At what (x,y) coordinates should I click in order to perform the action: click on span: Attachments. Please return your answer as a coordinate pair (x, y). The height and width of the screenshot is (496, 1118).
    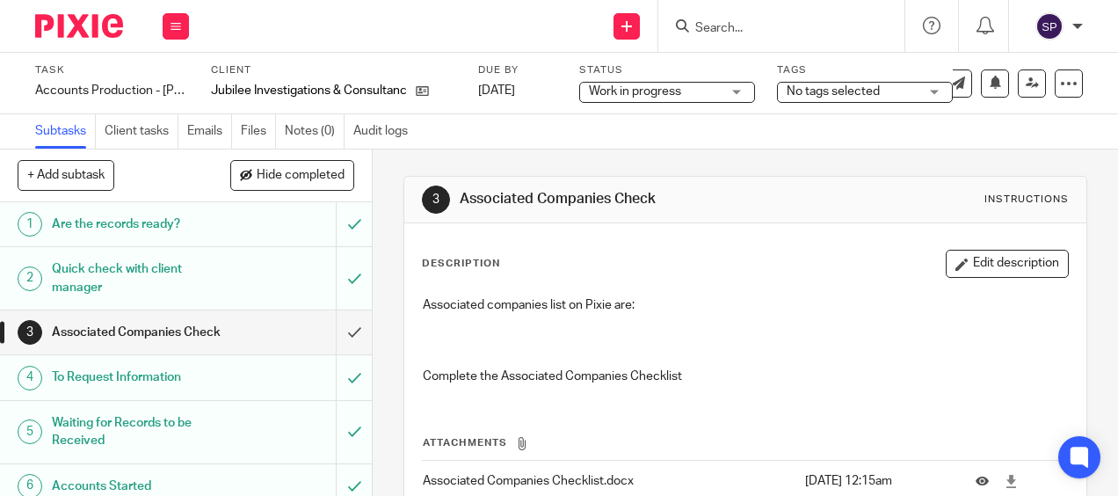
    Looking at the image, I should click on (465, 442).